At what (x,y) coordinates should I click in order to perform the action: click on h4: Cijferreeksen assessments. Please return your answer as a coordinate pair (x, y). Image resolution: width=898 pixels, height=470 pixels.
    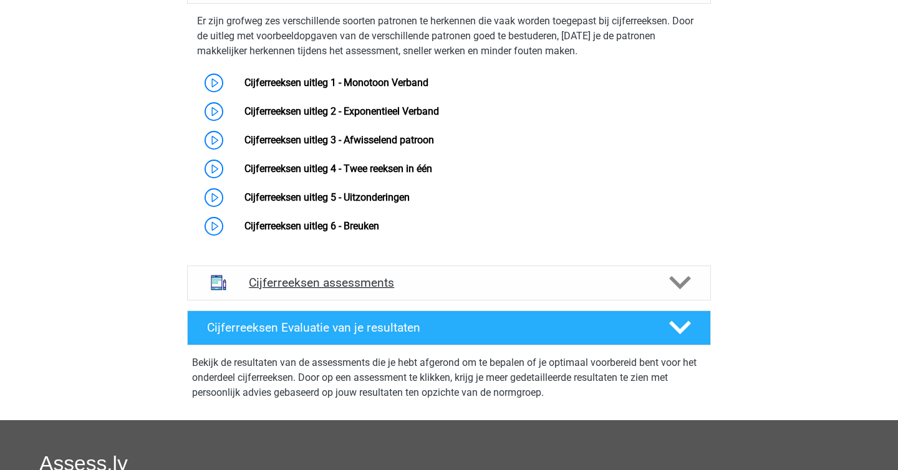
    Looking at the image, I should click on (449, 282).